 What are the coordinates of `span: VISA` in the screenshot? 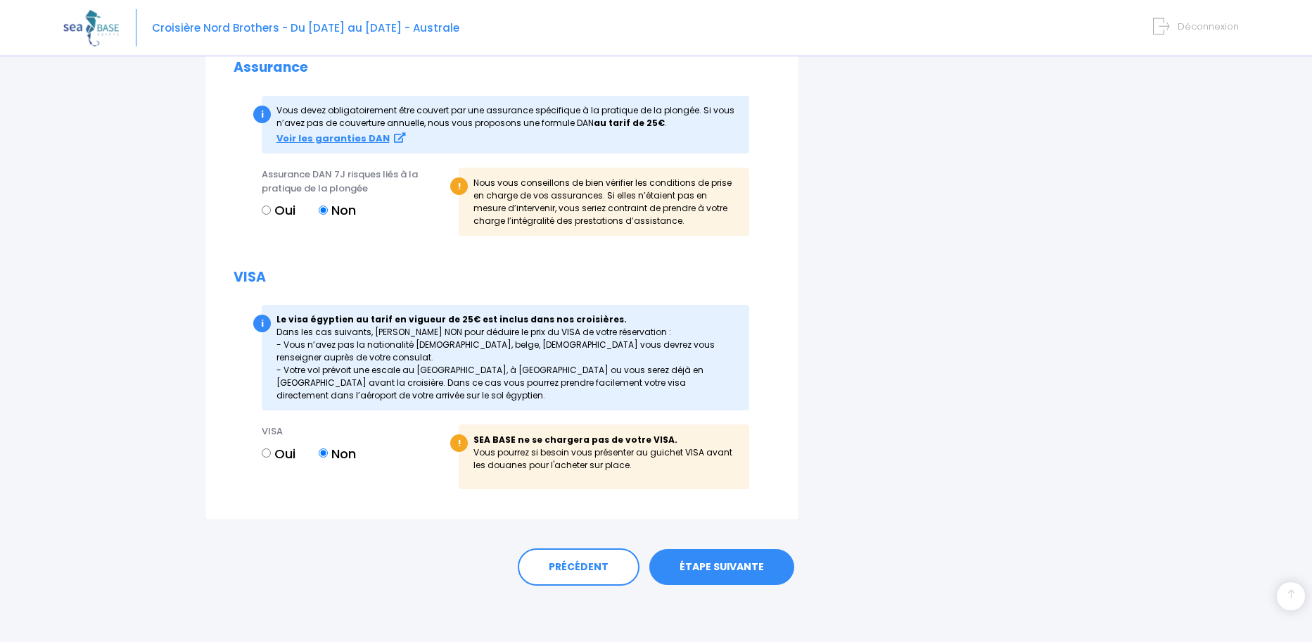 It's located at (272, 431).